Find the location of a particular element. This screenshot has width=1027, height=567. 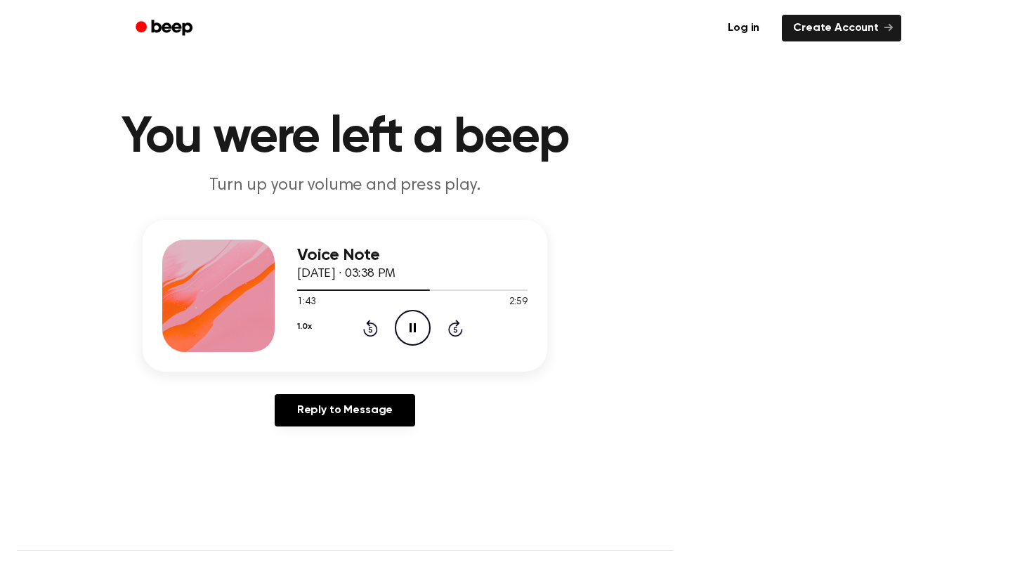

span: 1:43 is located at coordinates (306, 302).